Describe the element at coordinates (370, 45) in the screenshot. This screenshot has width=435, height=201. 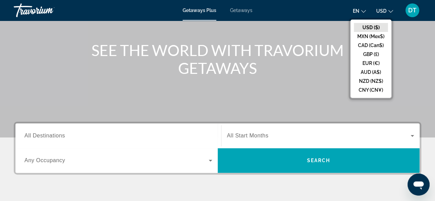
I see `button: CAD (Can$)` at that location.